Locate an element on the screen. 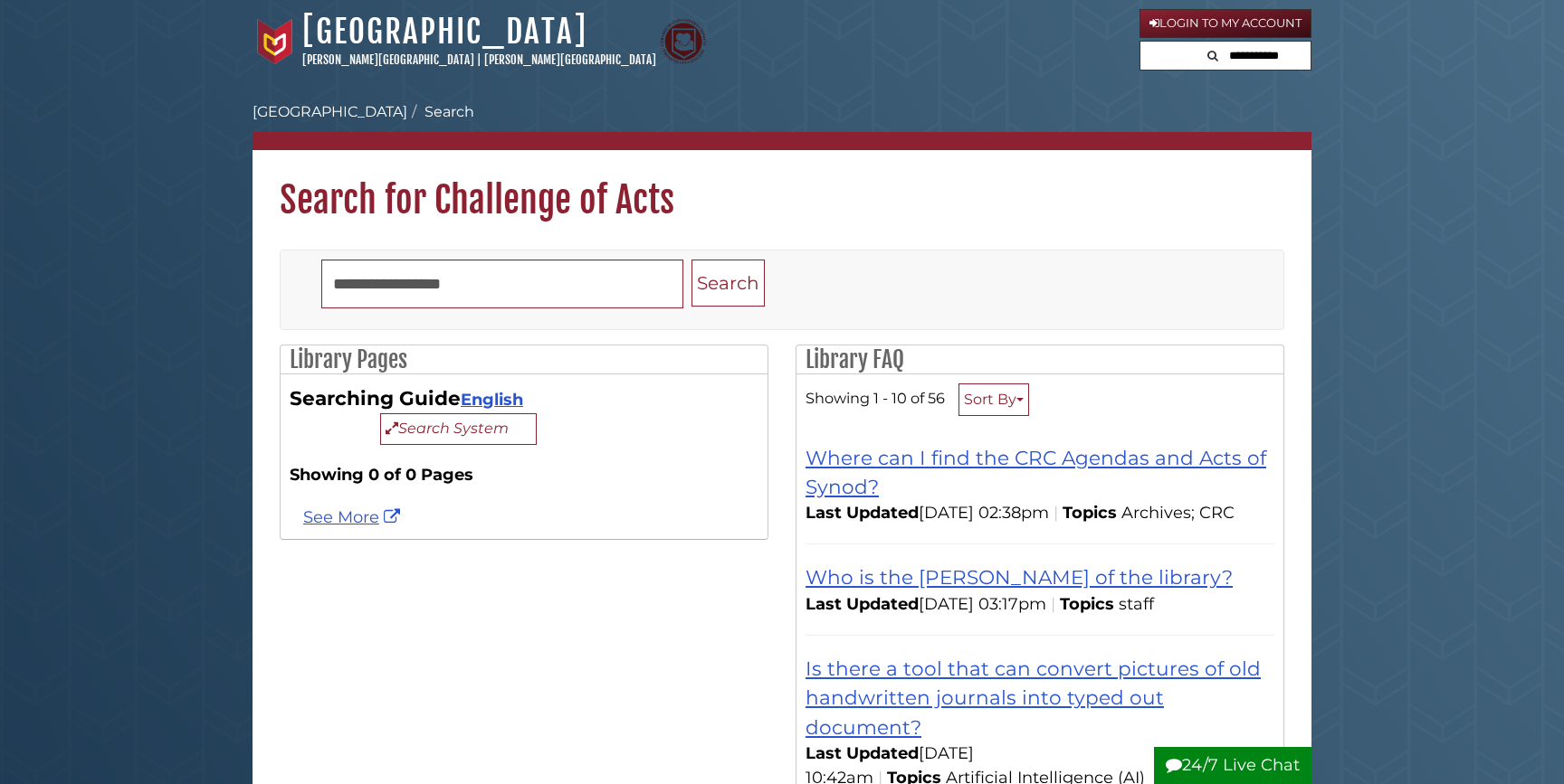 The height and width of the screenshot is (784, 1564). li: staff is located at coordinates (1139, 604).